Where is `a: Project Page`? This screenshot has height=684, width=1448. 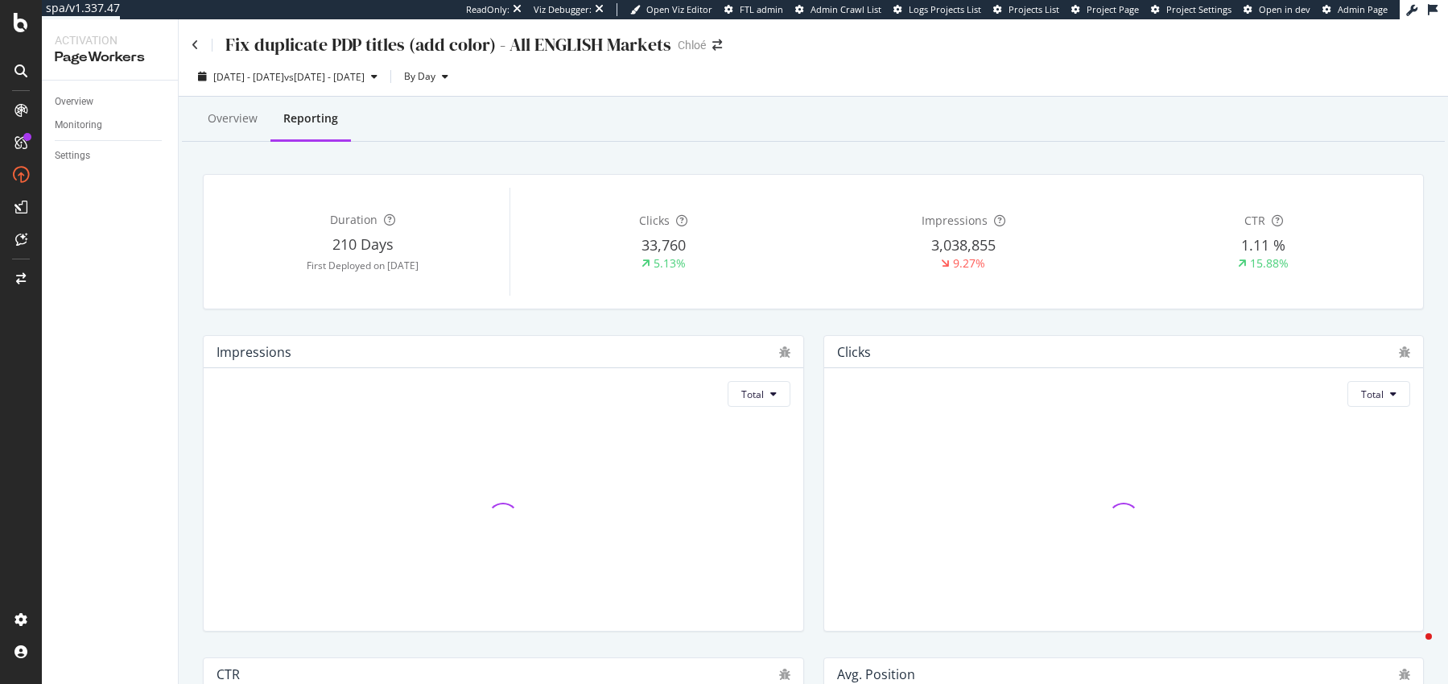 a: Project Page is located at coordinates (1105, 10).